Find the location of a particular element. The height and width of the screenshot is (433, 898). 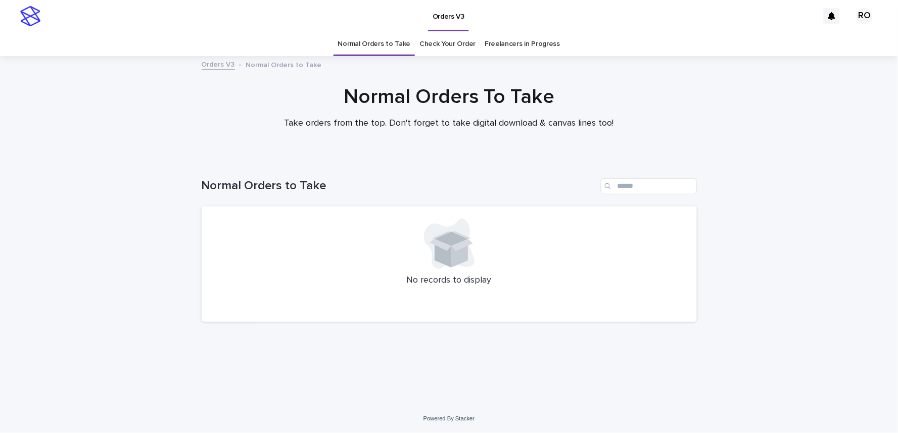

a: Freelancers in Progress is located at coordinates (522, 44).